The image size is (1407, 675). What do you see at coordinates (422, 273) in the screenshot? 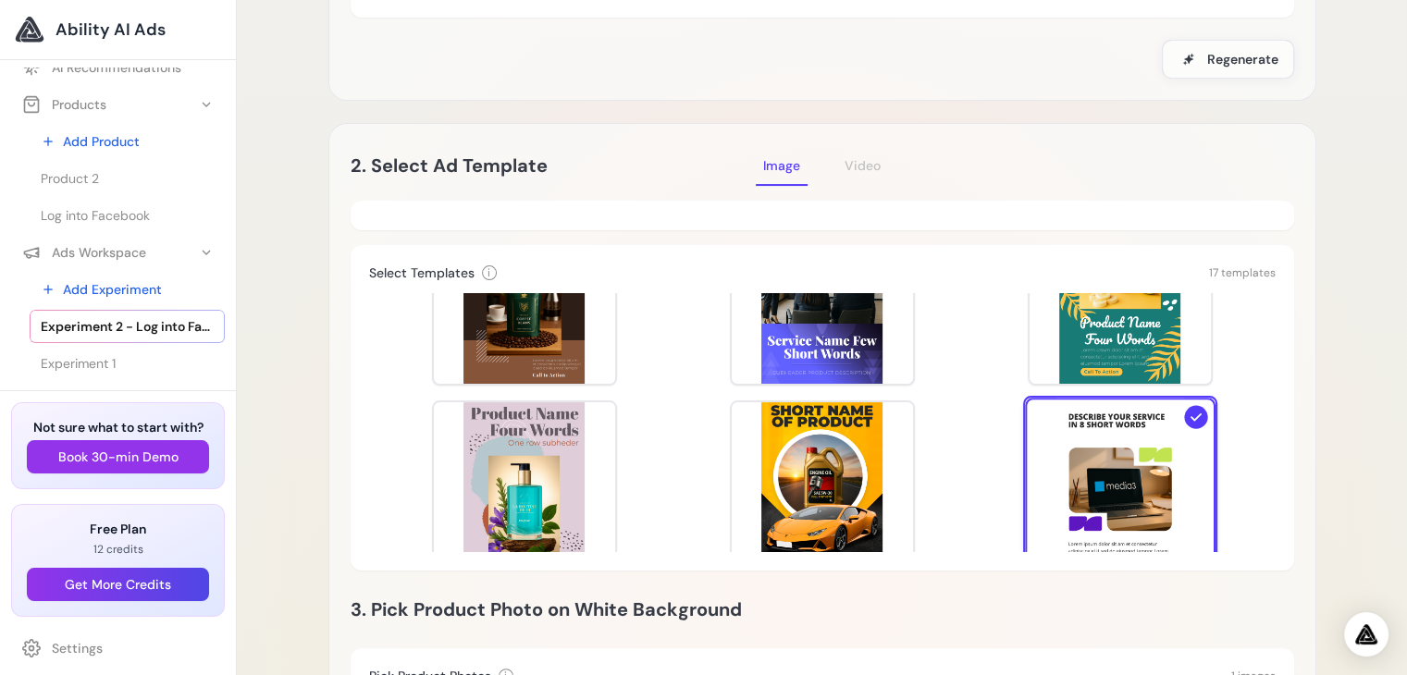
I see `h3: Select Templates` at bounding box center [422, 273].